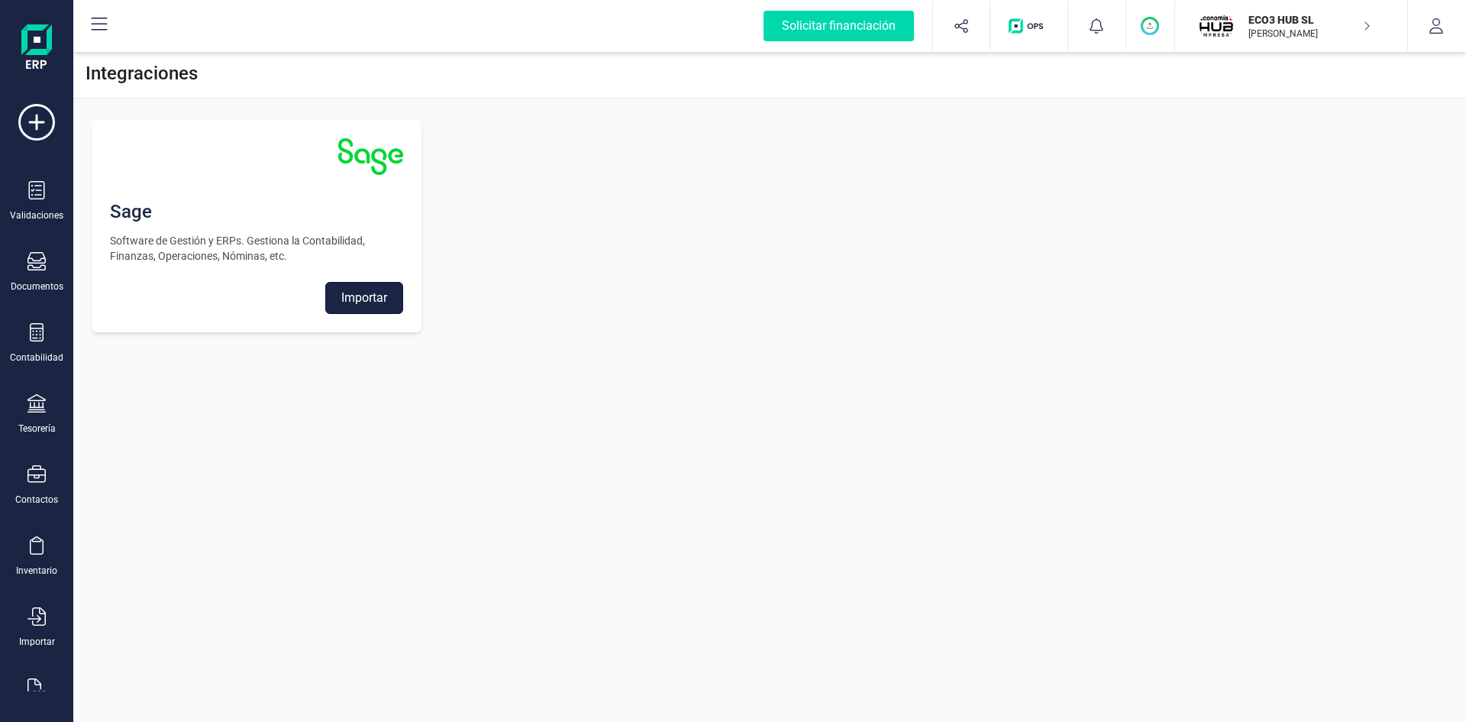 The height and width of the screenshot is (722, 1466). I want to click on div: Tesorería, so click(37, 428).